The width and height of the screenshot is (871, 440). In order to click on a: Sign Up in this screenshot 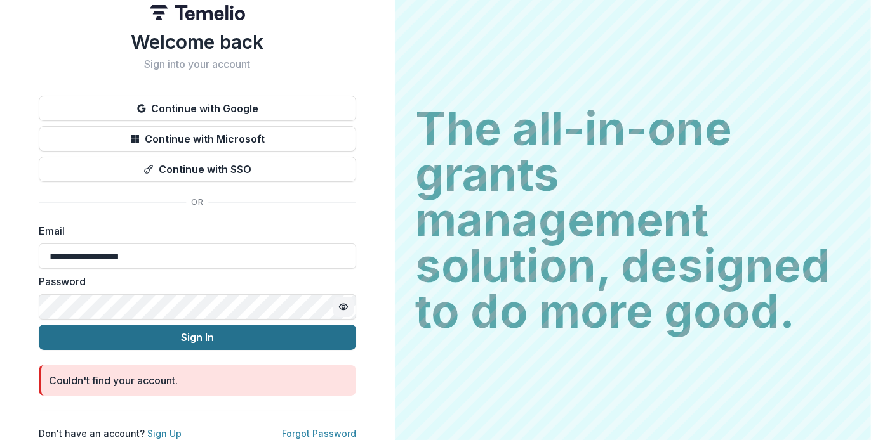, I will do `click(164, 433)`.